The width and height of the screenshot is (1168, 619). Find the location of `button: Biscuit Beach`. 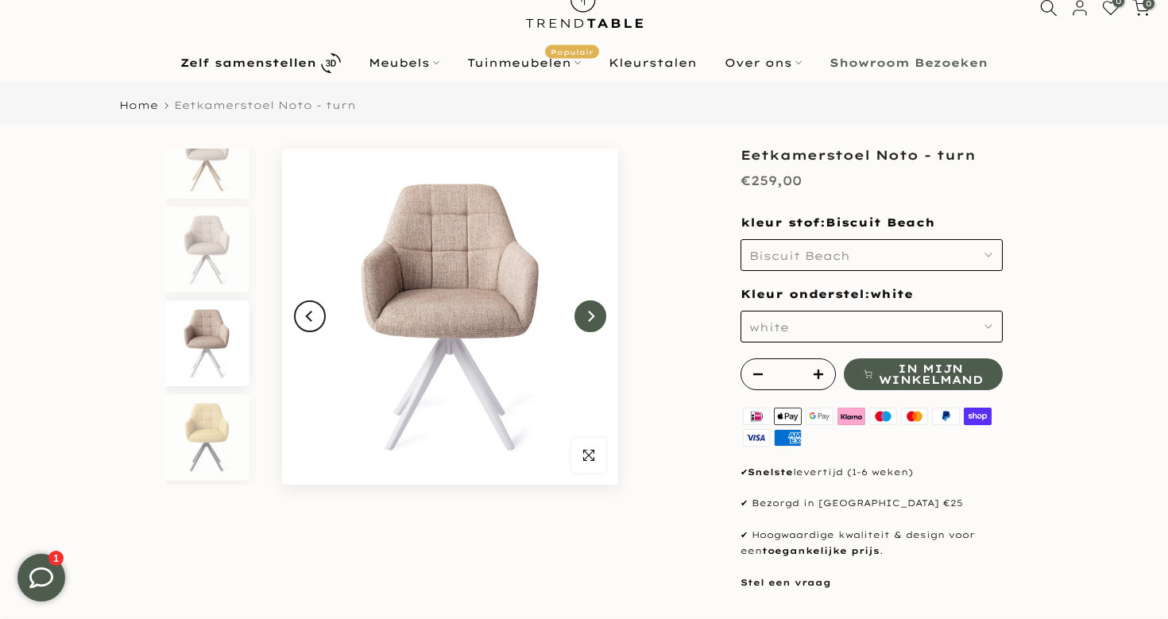

button: Biscuit Beach is located at coordinates (872, 255).